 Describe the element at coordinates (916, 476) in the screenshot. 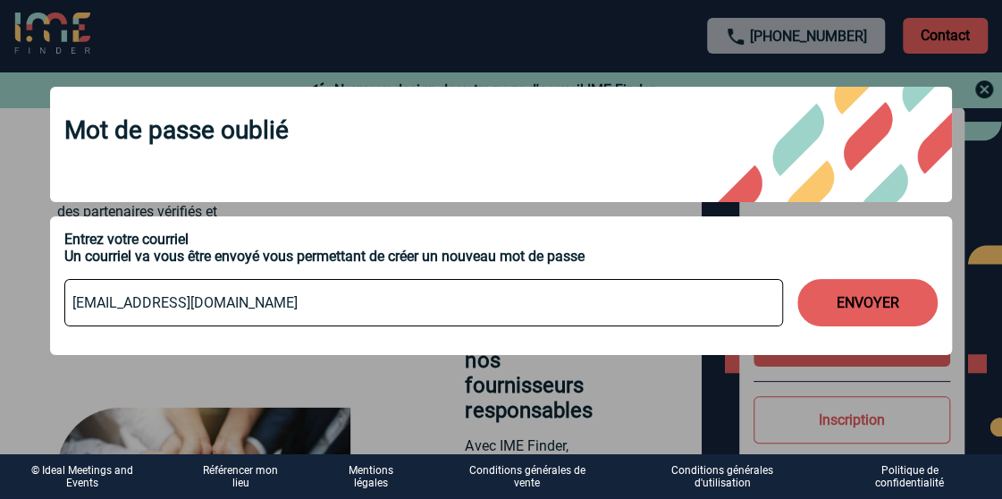

I see `a: Politique de confidentialité` at that location.